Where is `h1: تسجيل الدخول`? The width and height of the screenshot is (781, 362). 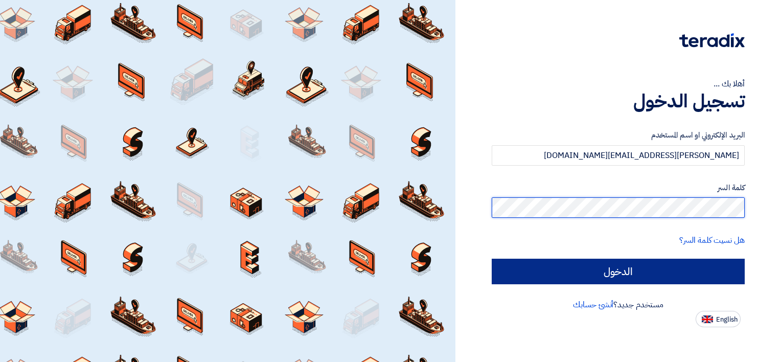
h1: تسجيل الدخول is located at coordinates (618, 101).